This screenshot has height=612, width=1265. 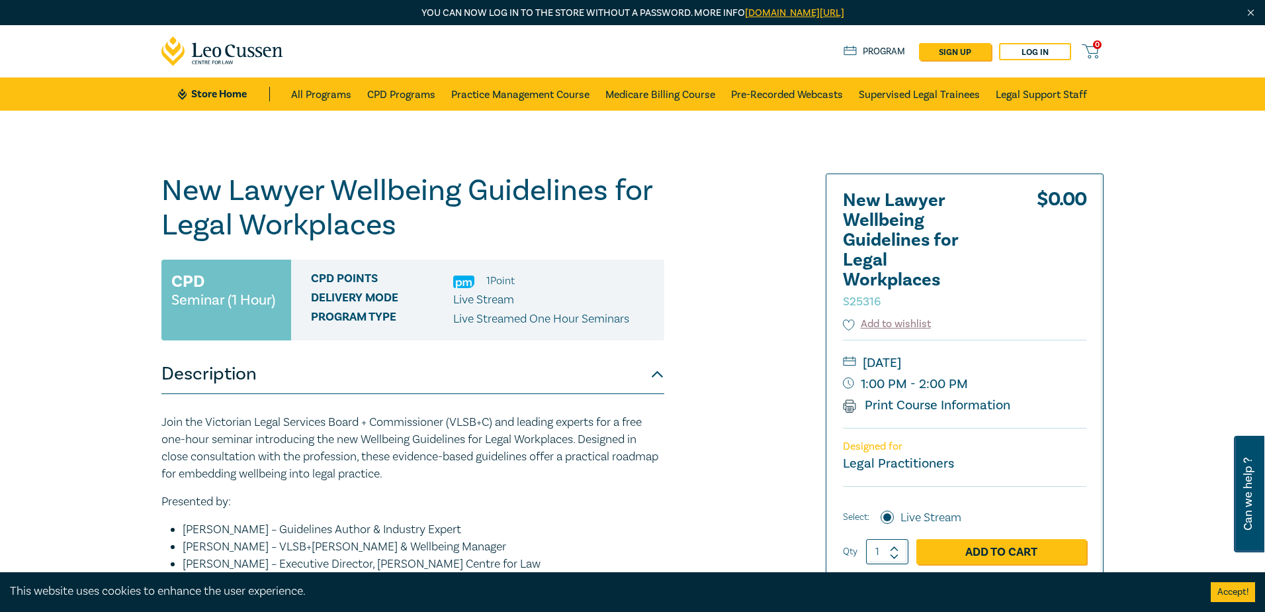 What do you see at coordinates (321, 94) in the screenshot?
I see `a: All Programs` at bounding box center [321, 94].